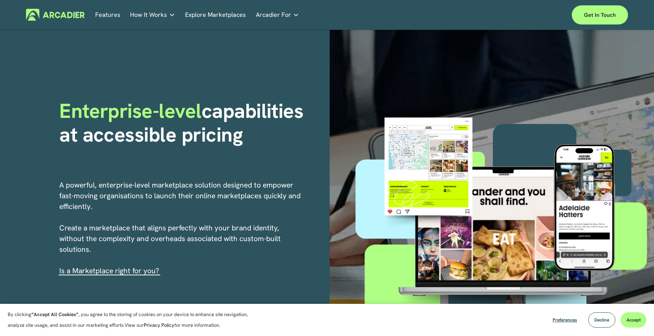 The height and width of the screenshot is (336, 654). Describe the element at coordinates (635, 317) in the screenshot. I see `div: Chat Widget` at that location.